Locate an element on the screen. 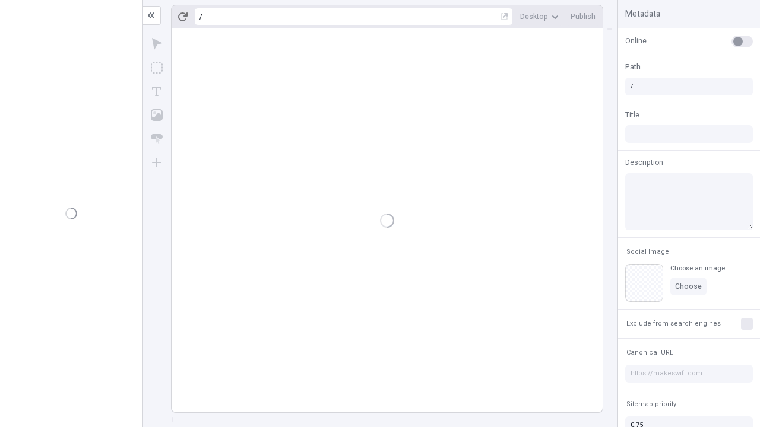 Image resolution: width=760 pixels, height=427 pixels. input: https://makeswift.com is located at coordinates (689, 374).